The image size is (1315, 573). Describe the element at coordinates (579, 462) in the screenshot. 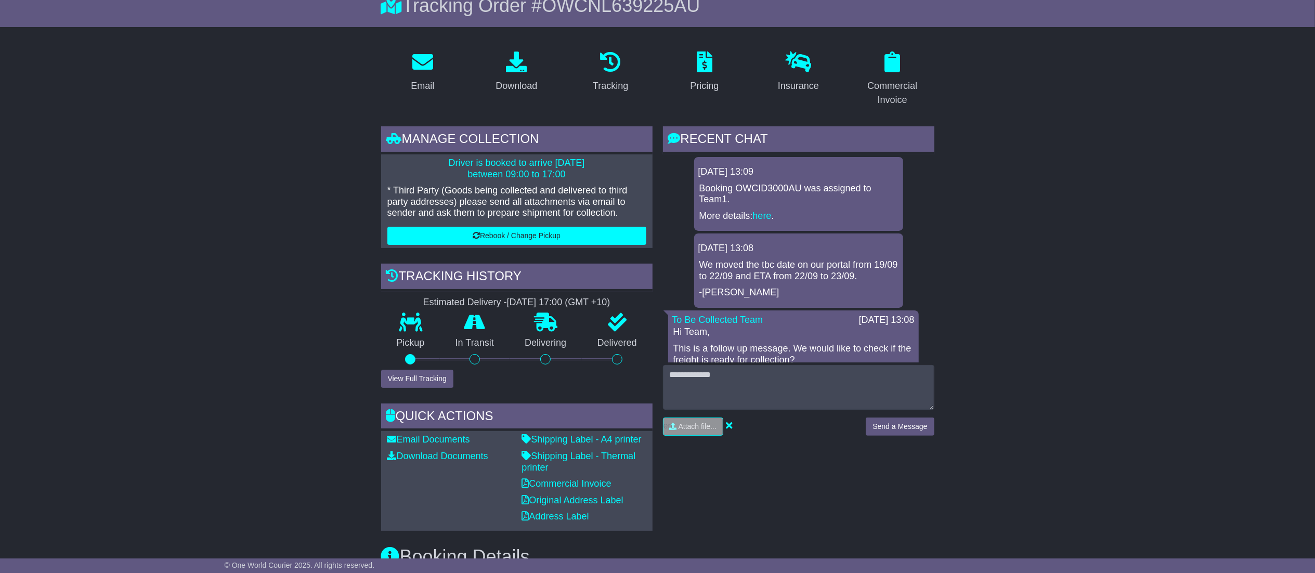

I see `a: Shipping Label - Thermal printer` at that location.